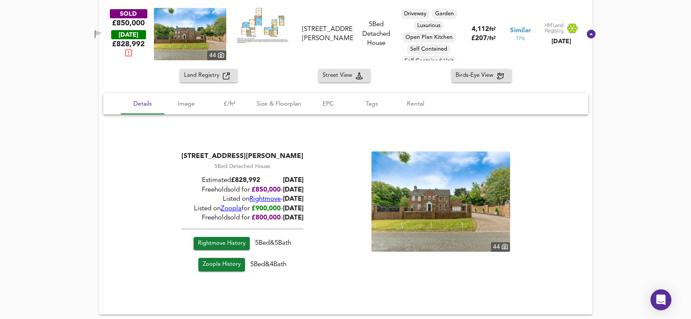  I want to click on span: Rightmove History, so click(222, 243).